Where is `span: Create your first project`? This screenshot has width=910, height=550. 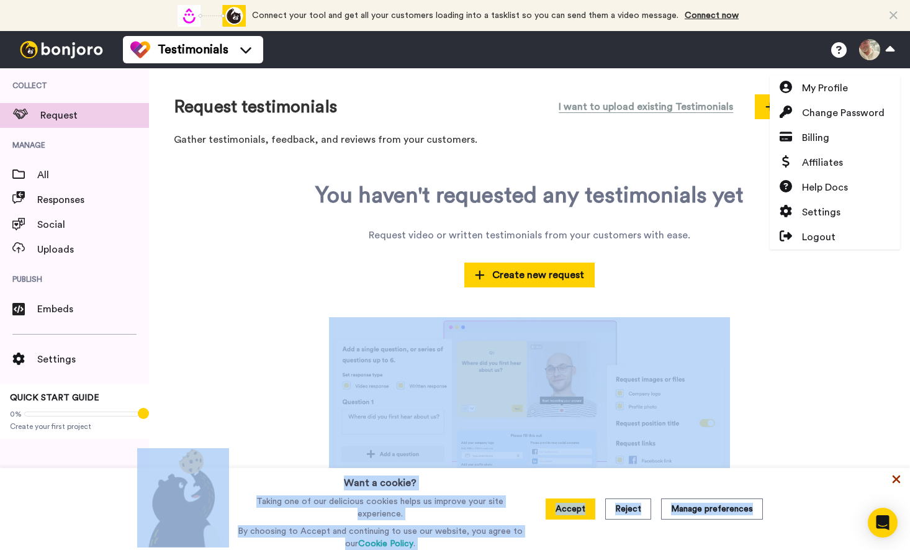 span: Create your first project is located at coordinates (74, 426).